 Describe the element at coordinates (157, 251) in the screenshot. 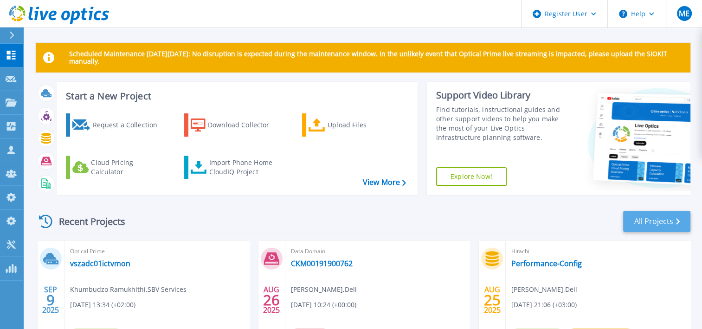

I see `span: Optical Prime` at that location.